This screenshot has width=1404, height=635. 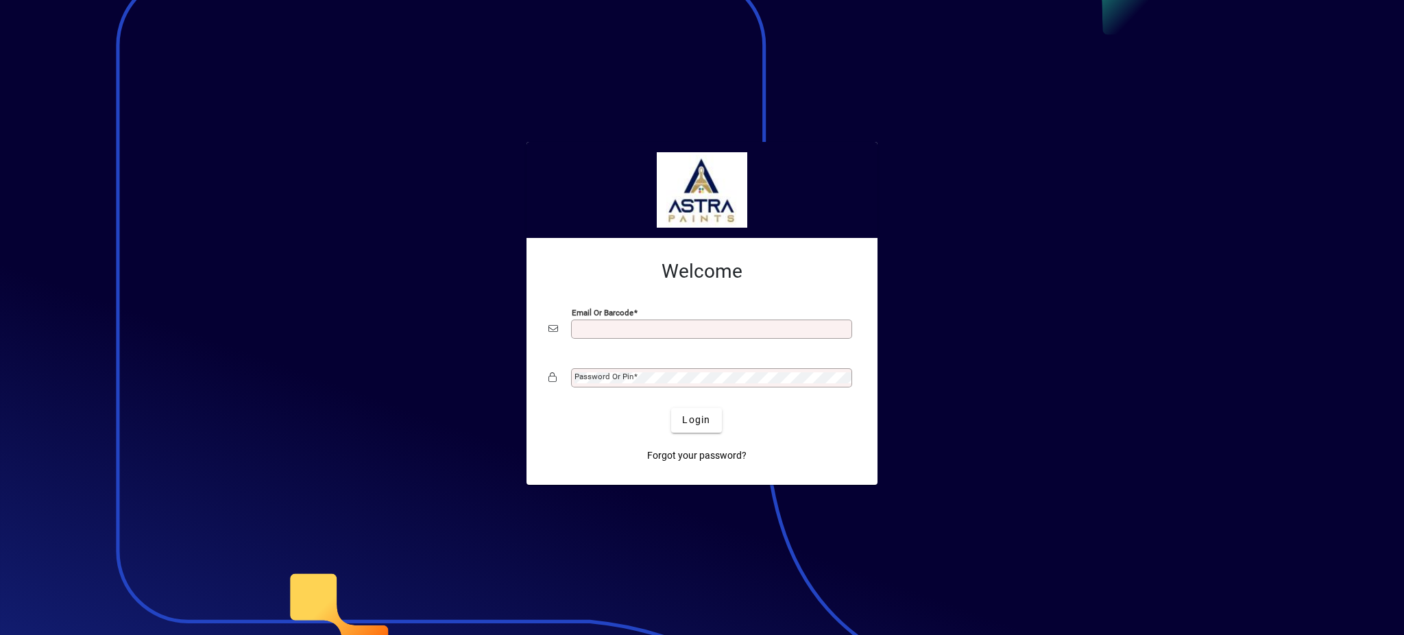 What do you see at coordinates (696, 420) in the screenshot?
I see `button: Login` at bounding box center [696, 420].